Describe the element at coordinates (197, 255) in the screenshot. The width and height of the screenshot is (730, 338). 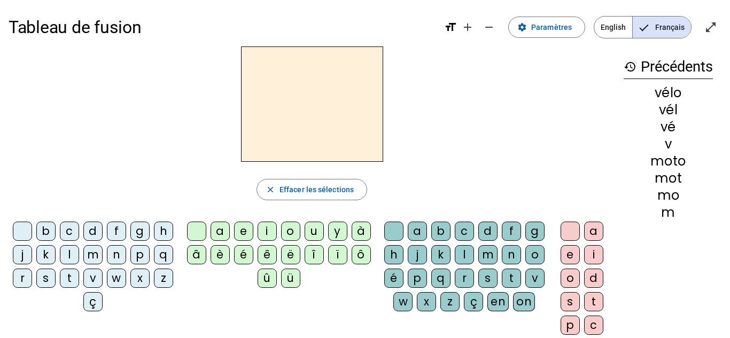
I see `div: â` at that location.